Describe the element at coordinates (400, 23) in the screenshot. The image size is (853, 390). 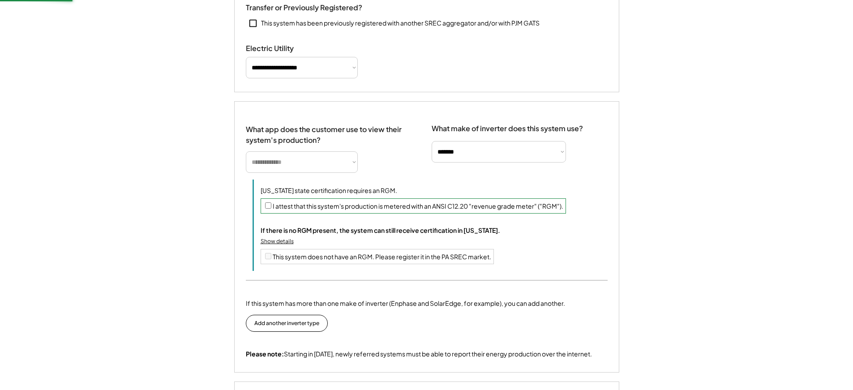
I see `div: This system has been previously registered with another SREC aggregator and/or with PJM GATS` at that location.